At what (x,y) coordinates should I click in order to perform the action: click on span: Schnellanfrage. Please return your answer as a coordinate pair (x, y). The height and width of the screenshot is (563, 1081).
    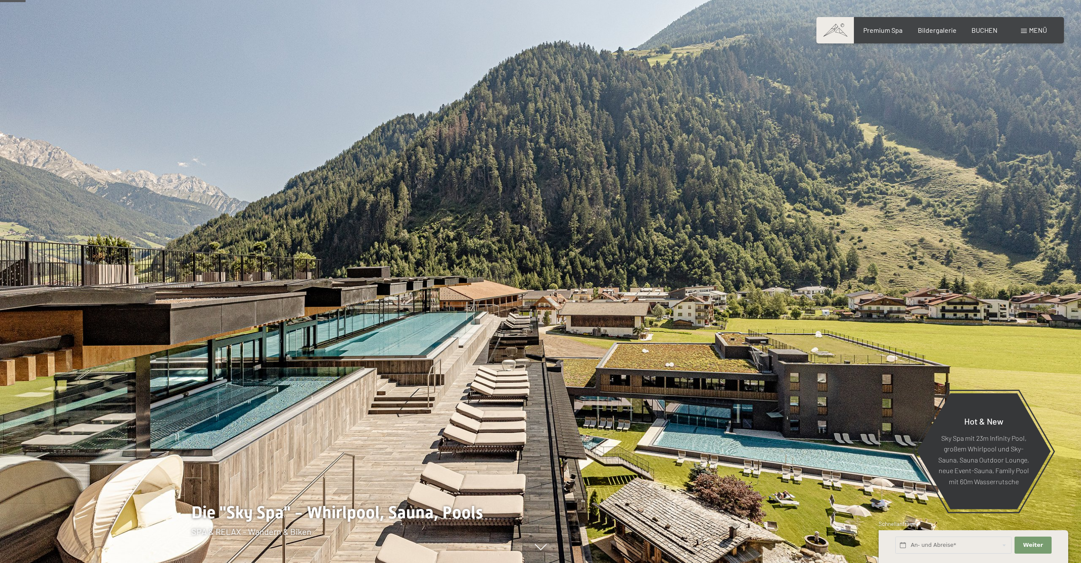
    Looking at the image, I should click on (897, 524).